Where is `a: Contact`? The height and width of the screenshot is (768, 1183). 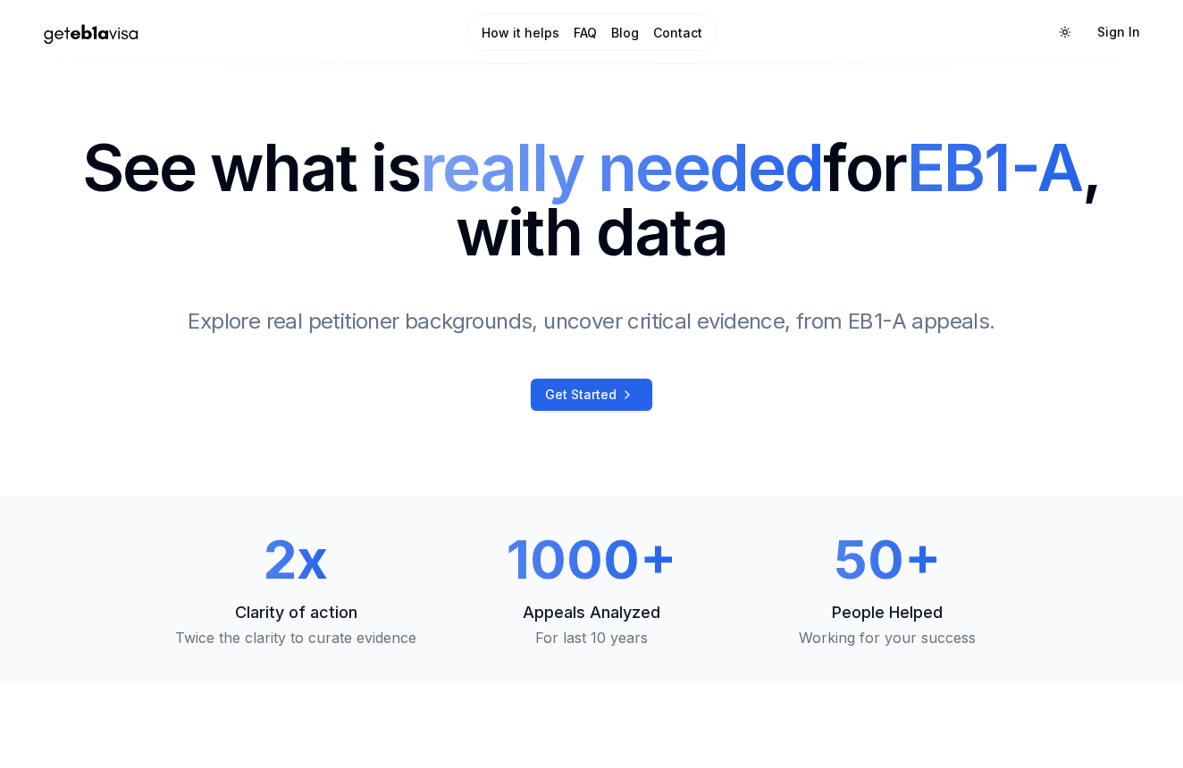 a: Contact is located at coordinates (677, 33).